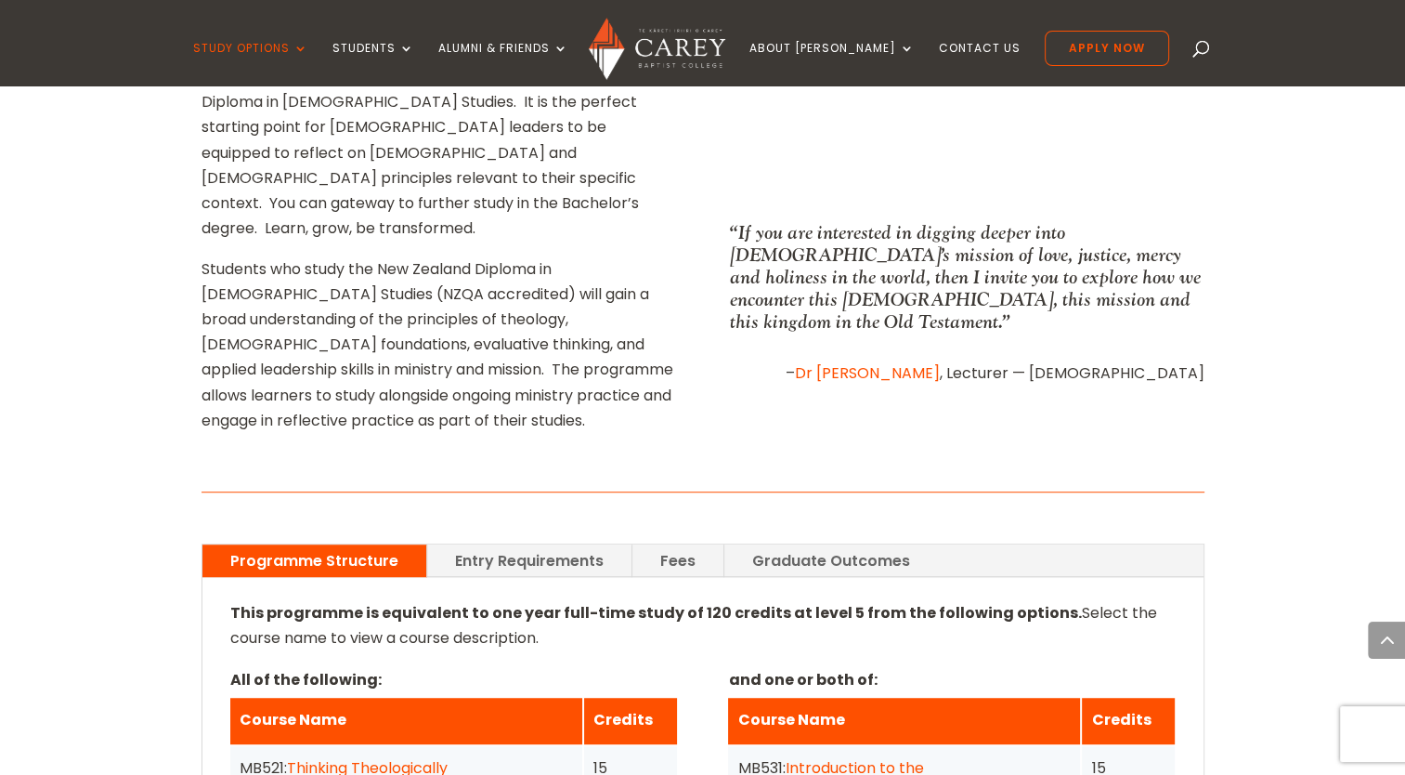  What do you see at coordinates (251, 63) in the screenshot?
I see `a: Study Options` at bounding box center [251, 63].